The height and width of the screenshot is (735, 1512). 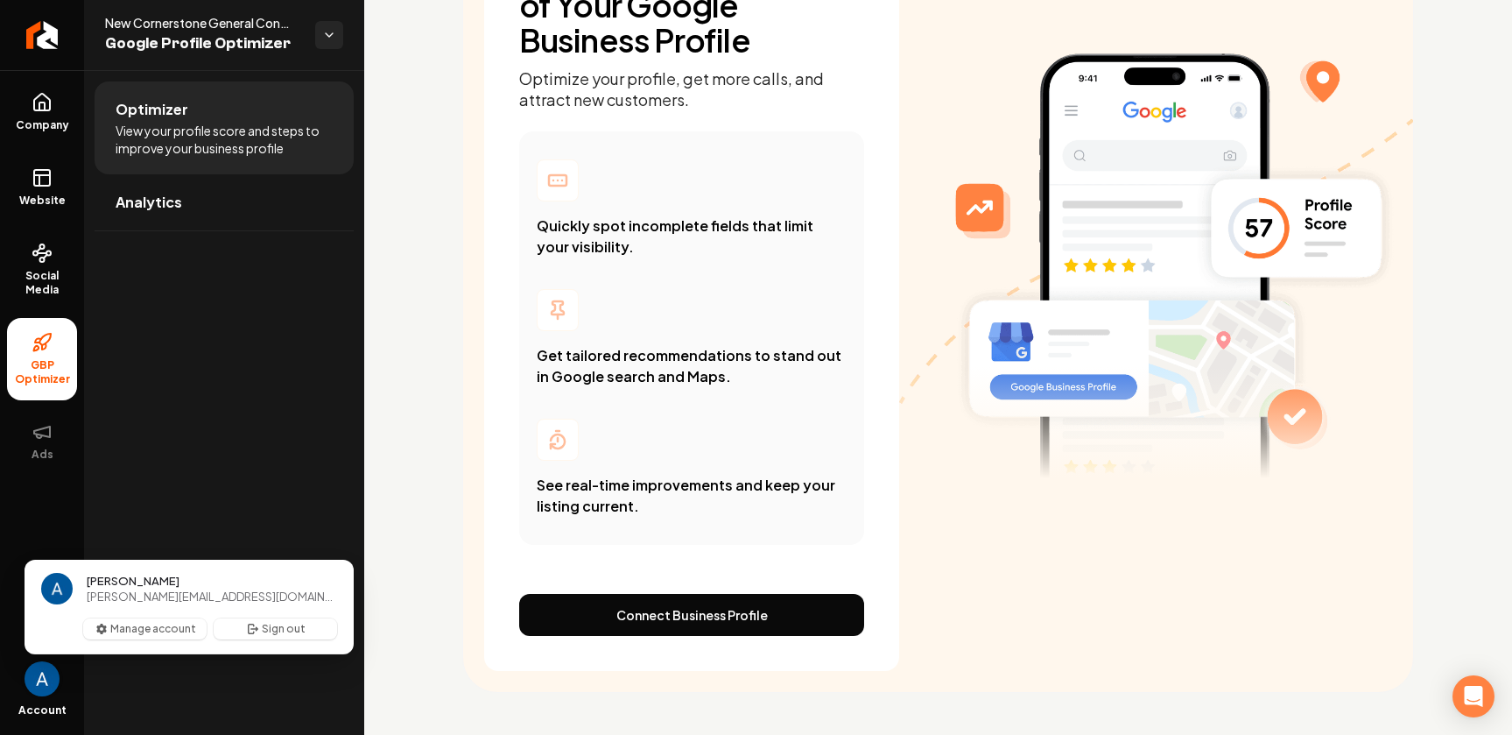 I want to click on p: Get tailored recommendations to stand out in Google search and Maps., so click(x=692, y=366).